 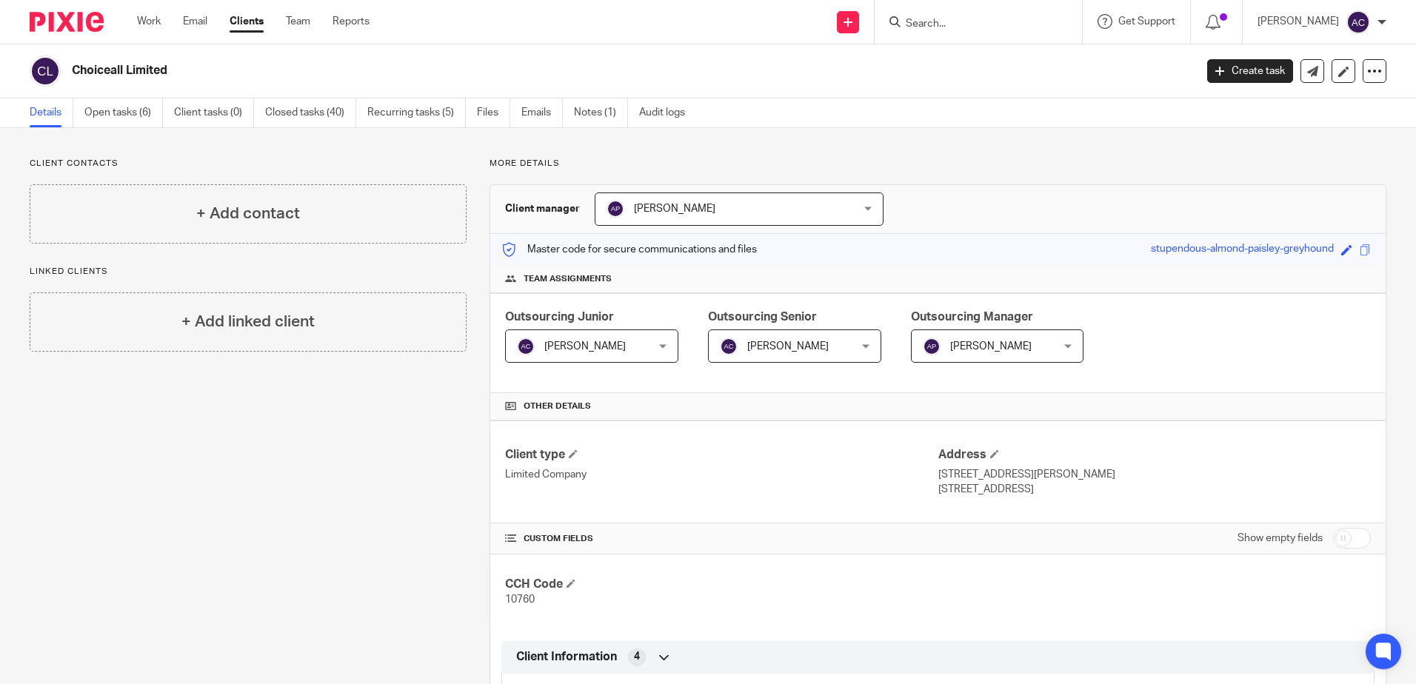 I want to click on input: Search, so click(x=971, y=24).